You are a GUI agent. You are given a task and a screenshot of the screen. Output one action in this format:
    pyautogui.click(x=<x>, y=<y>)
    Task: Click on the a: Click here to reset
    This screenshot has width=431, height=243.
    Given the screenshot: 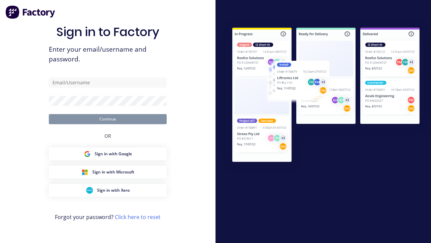 What is the action you would take?
    pyautogui.click(x=138, y=217)
    